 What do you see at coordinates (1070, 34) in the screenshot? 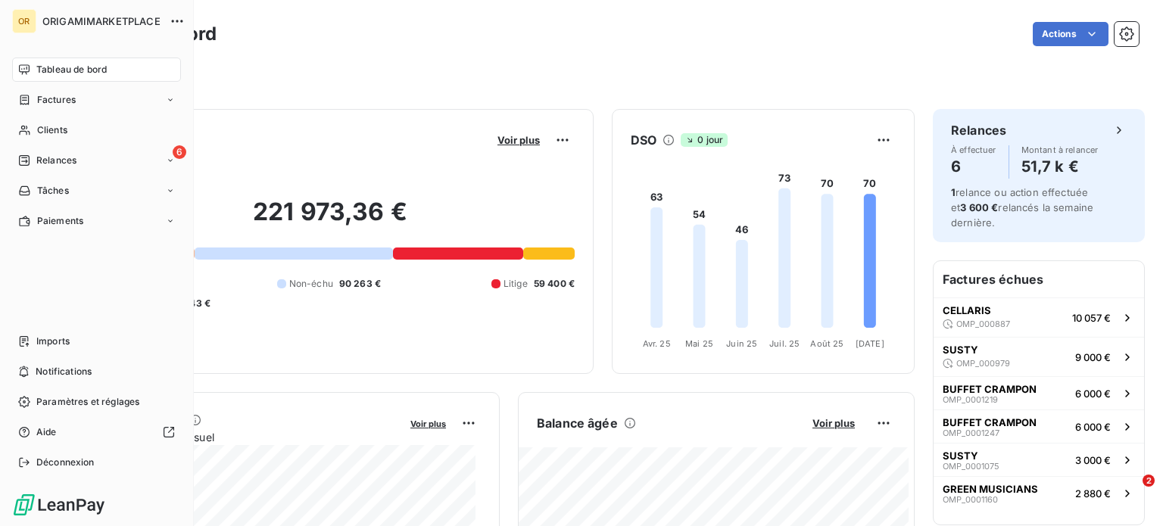
I see `button: Actions` at bounding box center [1070, 34].